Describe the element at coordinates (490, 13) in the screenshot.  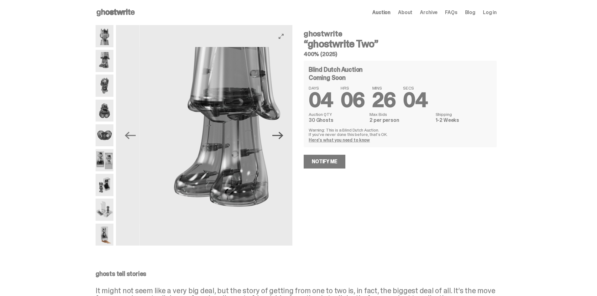
I see `a: Log in` at that location.